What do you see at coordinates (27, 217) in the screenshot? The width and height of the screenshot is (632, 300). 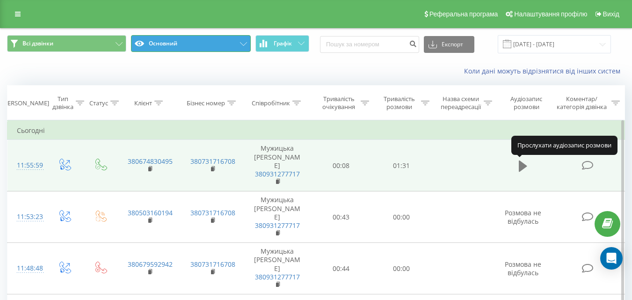 I see `div: 11:53:23` at bounding box center [27, 217].